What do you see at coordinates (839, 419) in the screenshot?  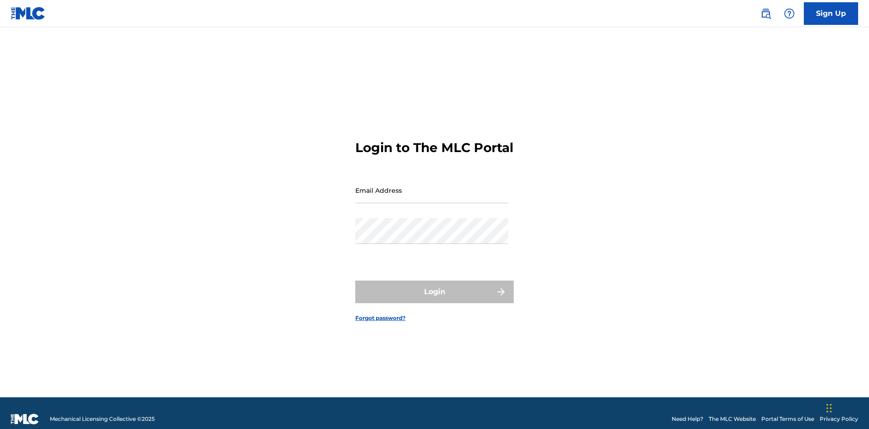 I see `a: Privacy Policy` at bounding box center [839, 419].